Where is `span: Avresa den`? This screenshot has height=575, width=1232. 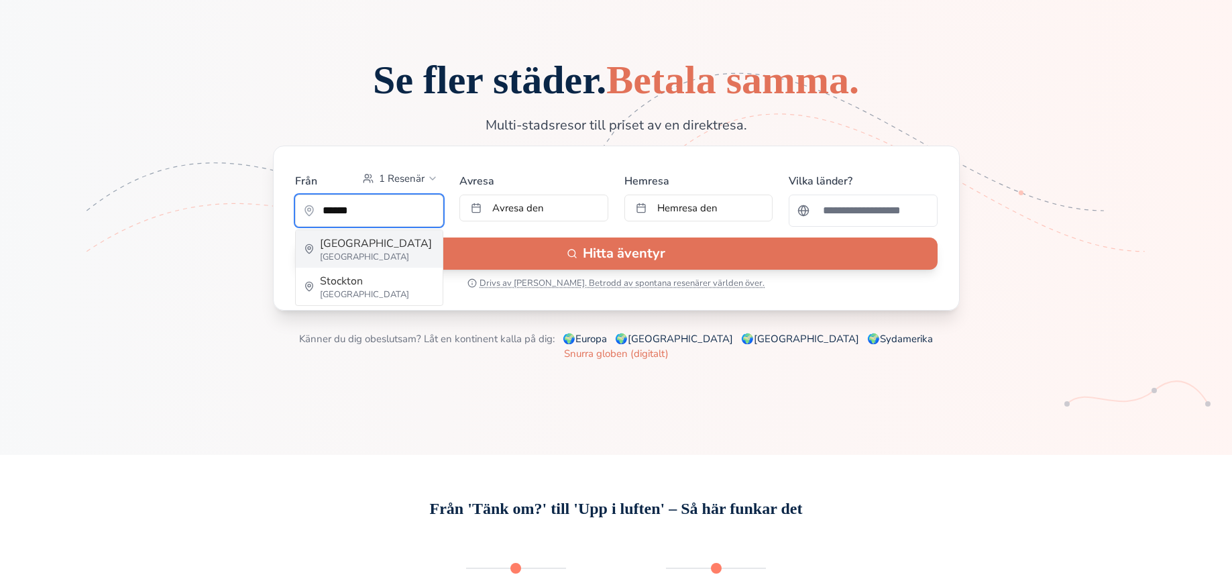 span: Avresa den is located at coordinates (518, 208).